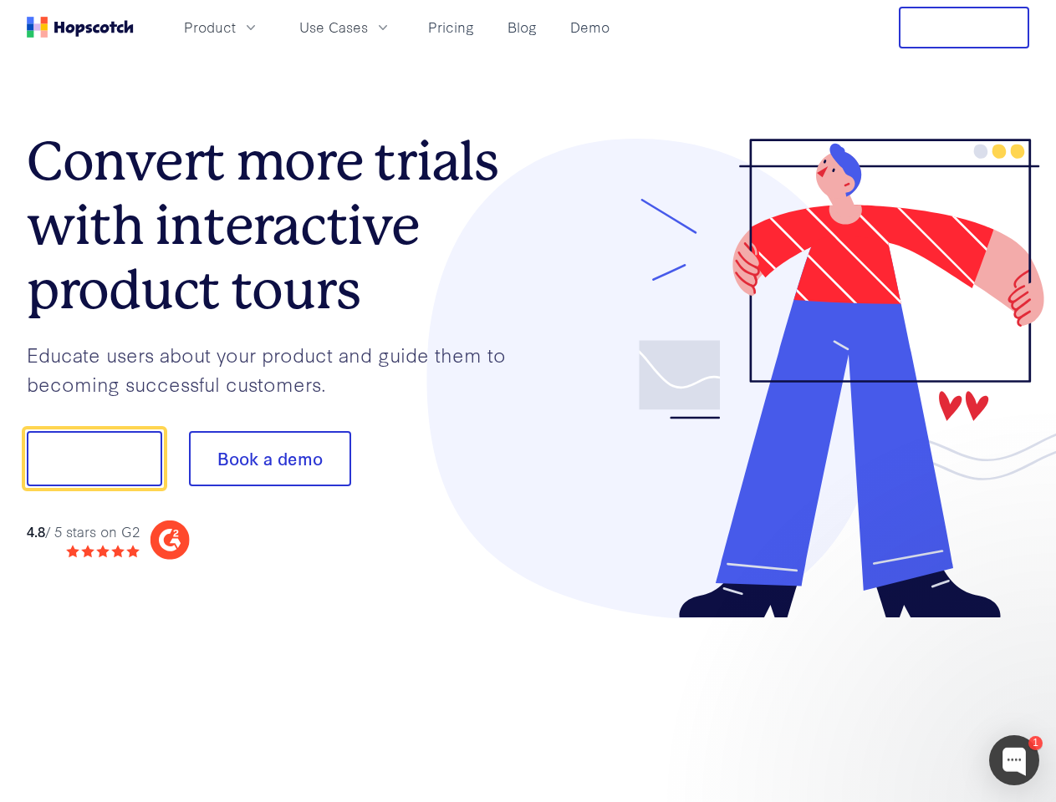 The height and width of the screenshot is (802, 1056). Describe the element at coordinates (278, 226) in the screenshot. I see `h1: Convert more trials with interactive product tours` at that location.